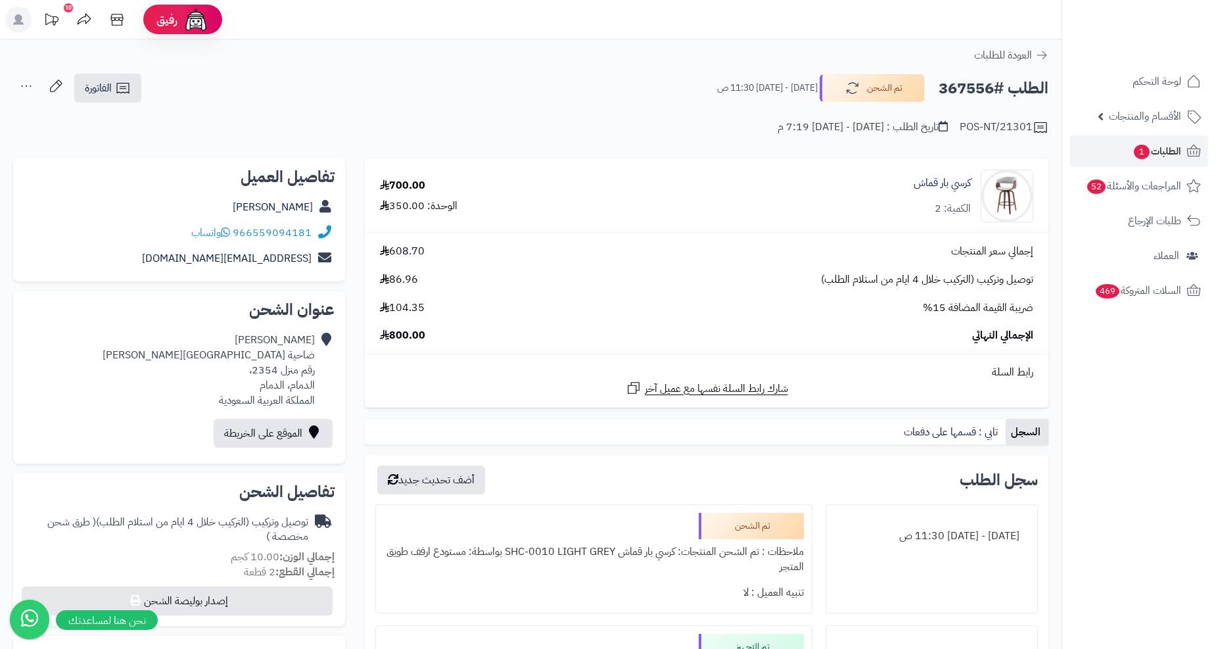  What do you see at coordinates (1145, 116) in the screenshot?
I see `span: الأقسام والمنتجات` at bounding box center [1145, 116].